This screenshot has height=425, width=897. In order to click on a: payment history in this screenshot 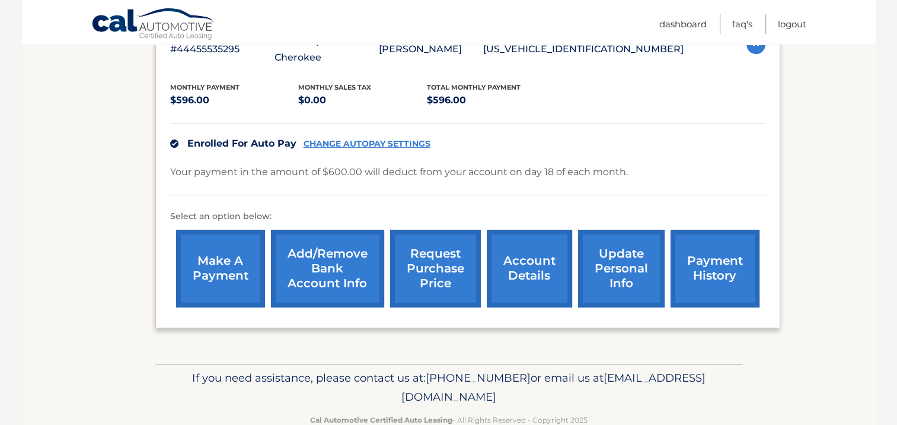, I will do `click(715, 268)`.